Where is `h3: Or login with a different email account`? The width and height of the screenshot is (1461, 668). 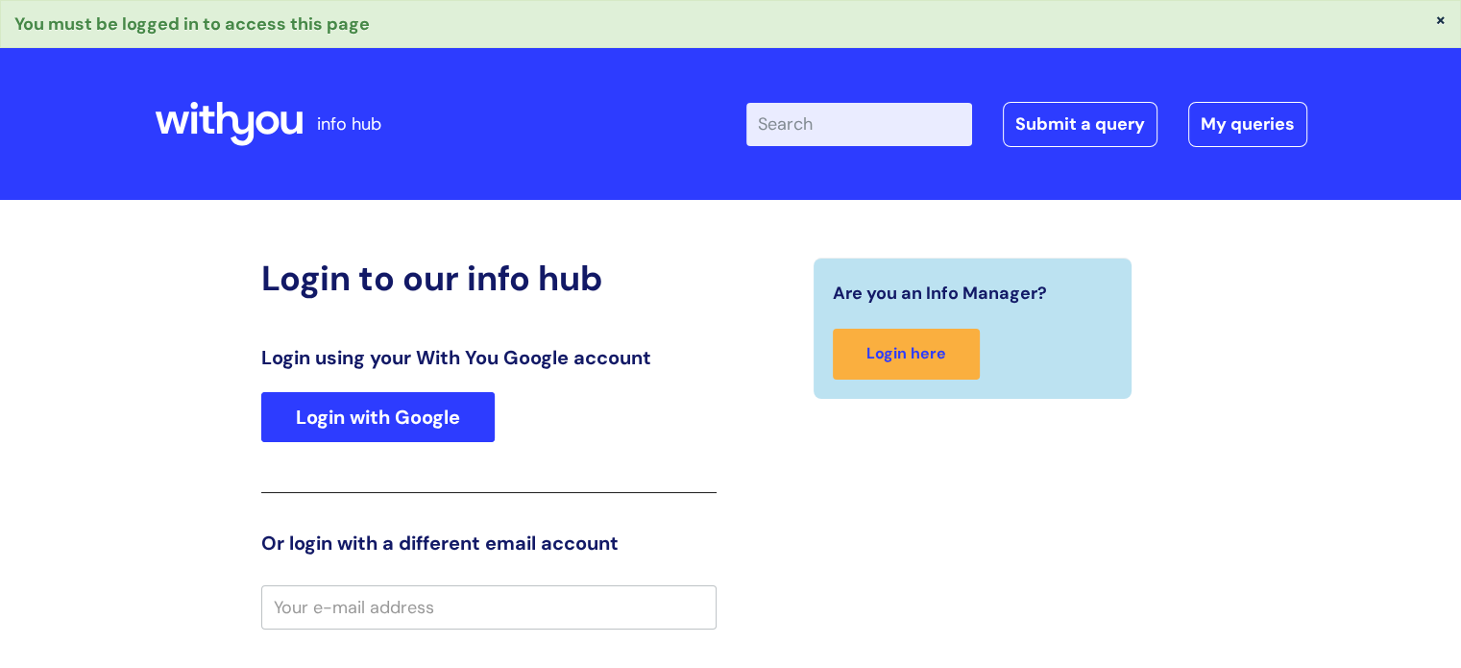 h3: Or login with a different email account is located at coordinates (489, 543).